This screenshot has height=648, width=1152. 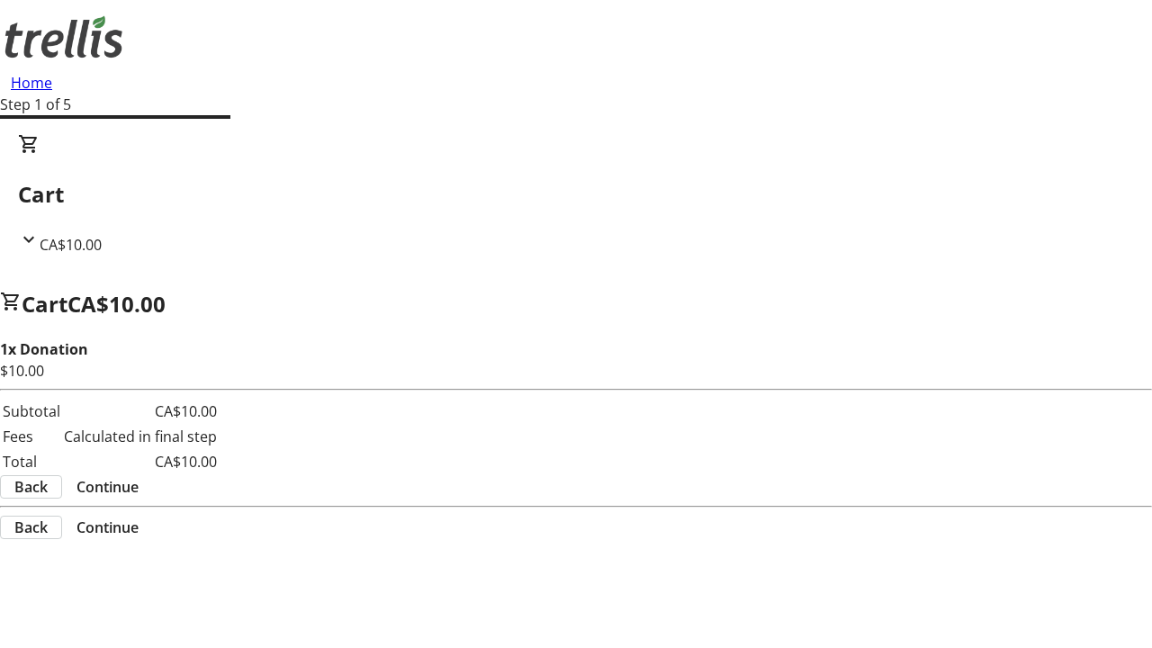 I want to click on td: Subtotal, so click(x=31, y=411).